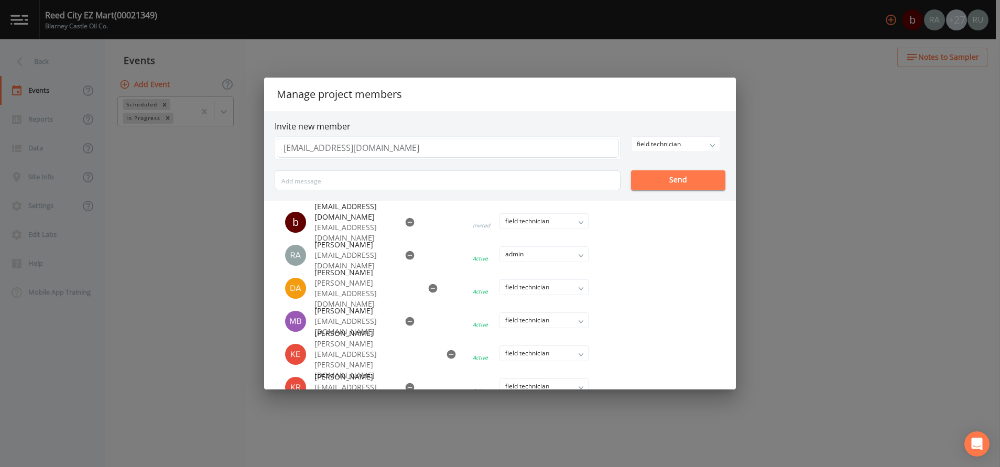  What do you see at coordinates (295, 387) in the screenshot?
I see `img: f5ffc558b8782596befb289c70df4bf8` at bounding box center [295, 387].